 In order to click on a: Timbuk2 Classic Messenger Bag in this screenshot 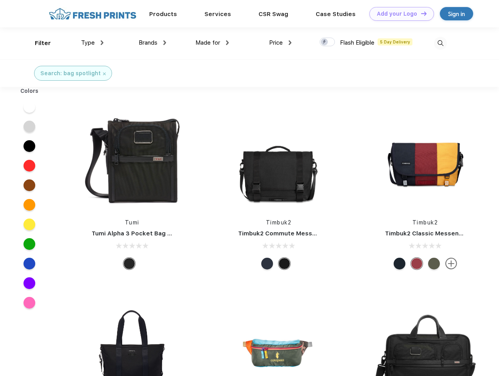, I will do `click(434, 234)`.